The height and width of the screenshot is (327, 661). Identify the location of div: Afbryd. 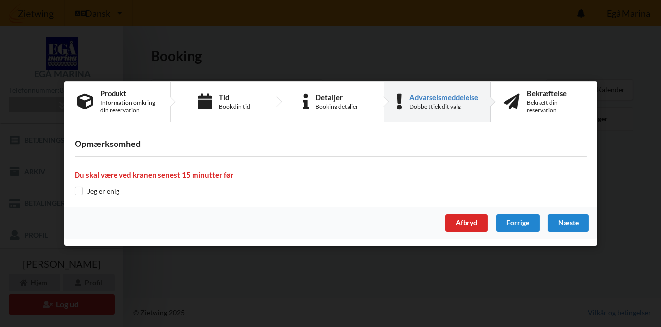
(466, 223).